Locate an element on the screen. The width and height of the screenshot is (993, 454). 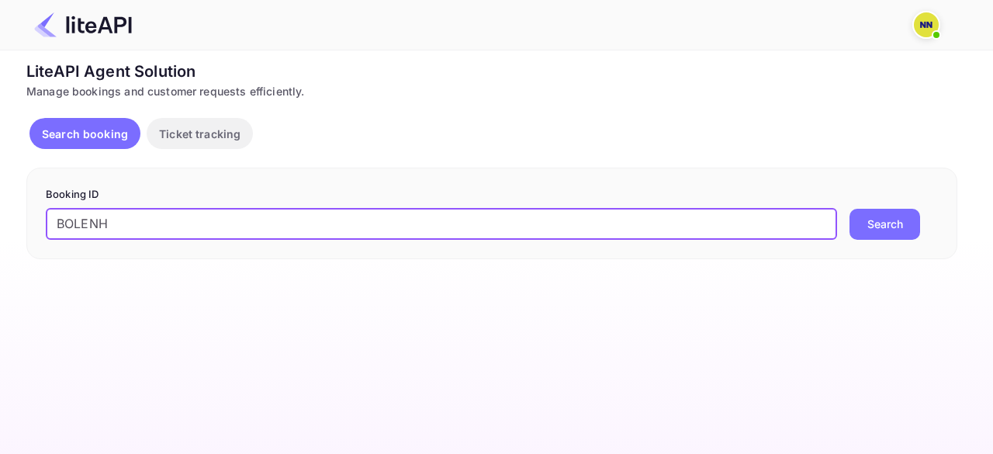
img: LiteAPI Logo is located at coordinates (83, 25).